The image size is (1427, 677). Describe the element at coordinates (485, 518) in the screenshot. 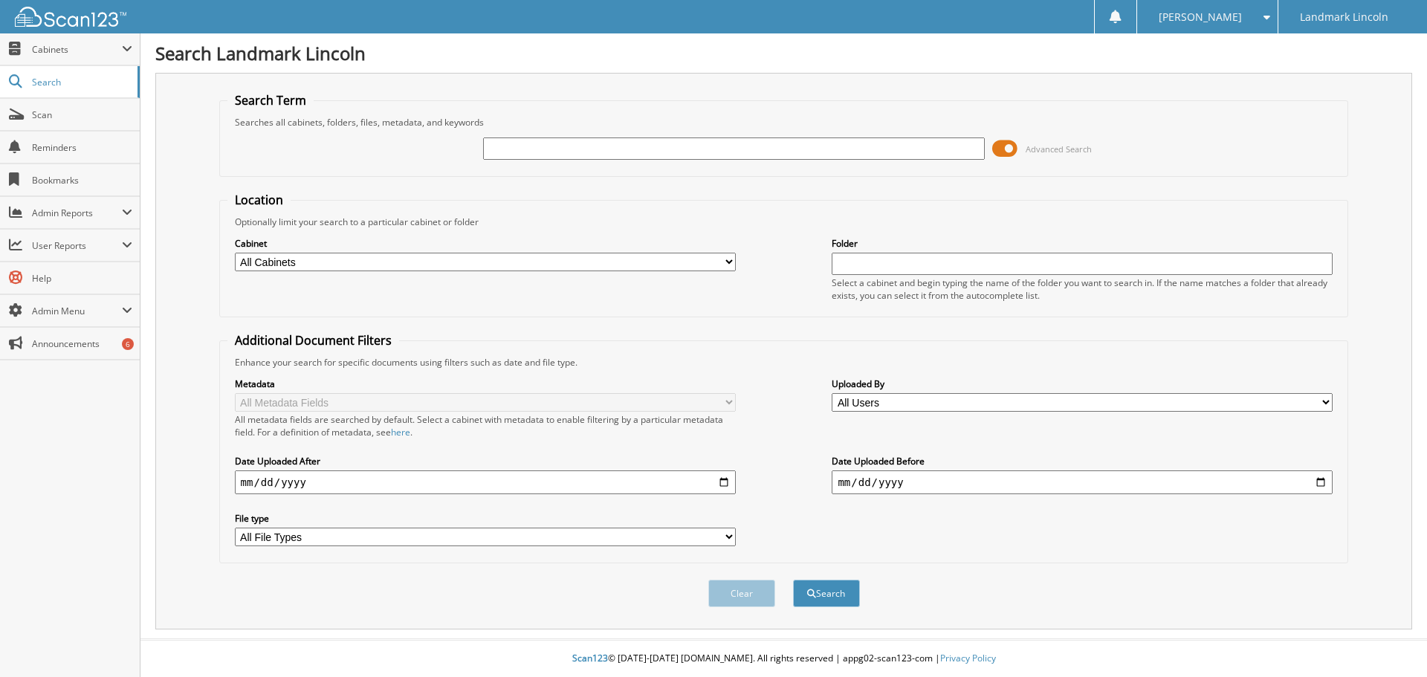

I see `label: File type` at that location.